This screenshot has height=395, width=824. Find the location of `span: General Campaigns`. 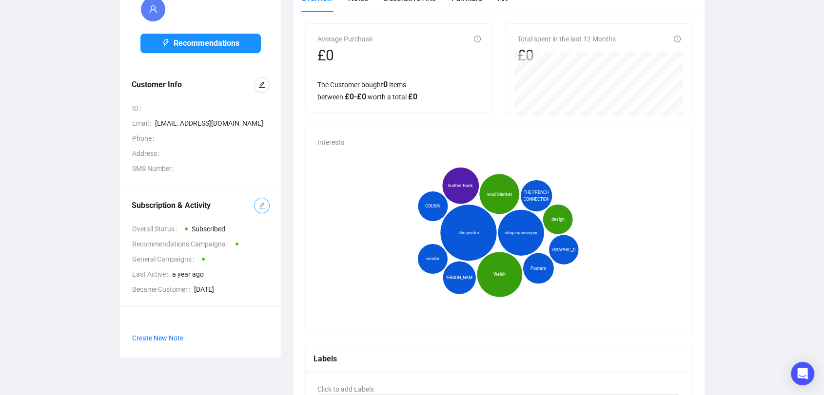

span: General Campaigns is located at coordinates (165, 259).